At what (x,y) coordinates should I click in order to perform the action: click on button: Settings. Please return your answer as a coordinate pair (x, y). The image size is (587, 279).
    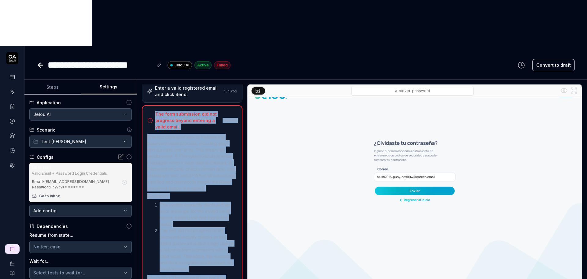
    Looking at the image, I should click on (109, 87).